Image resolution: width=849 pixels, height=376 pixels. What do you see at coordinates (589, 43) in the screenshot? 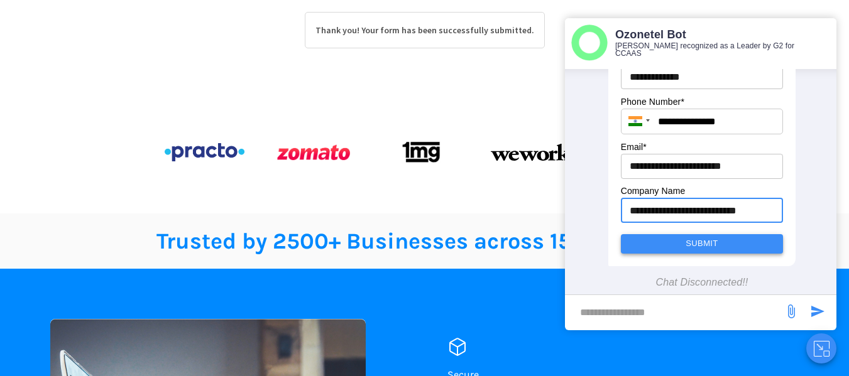
I see `img: header` at bounding box center [589, 43].